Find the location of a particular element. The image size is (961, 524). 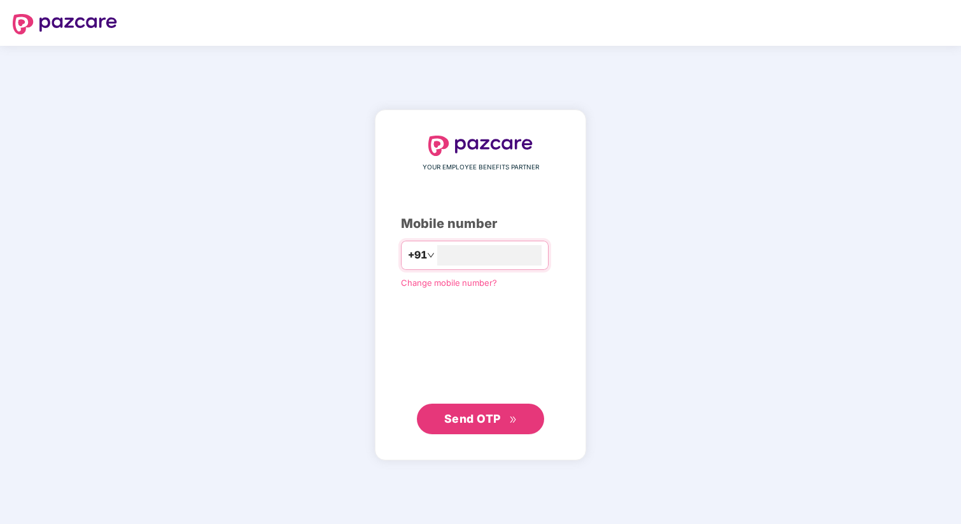

button: Send OTPdouble-right is located at coordinates (481, 419).